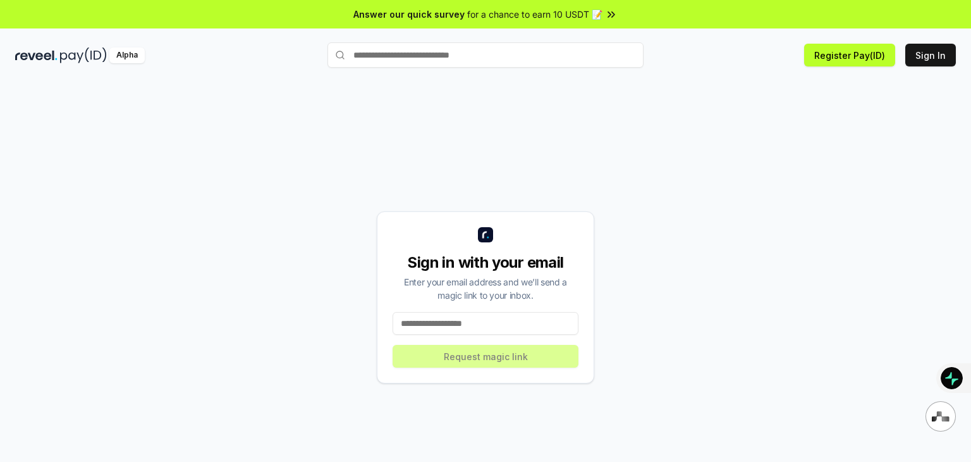  Describe the element at coordinates (941, 416) in the screenshot. I see `img: svg+xml,%3Csvg%20xmlns%3D%22http%3A%2F%2Fwww.w3.org%2F2000%2Fsvg%22%20width%3D%2228%22%20height%3...` at that location.